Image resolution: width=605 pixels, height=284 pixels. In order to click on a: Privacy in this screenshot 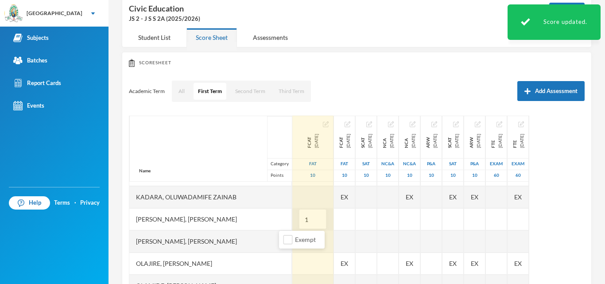, I will do `click(90, 203)`.